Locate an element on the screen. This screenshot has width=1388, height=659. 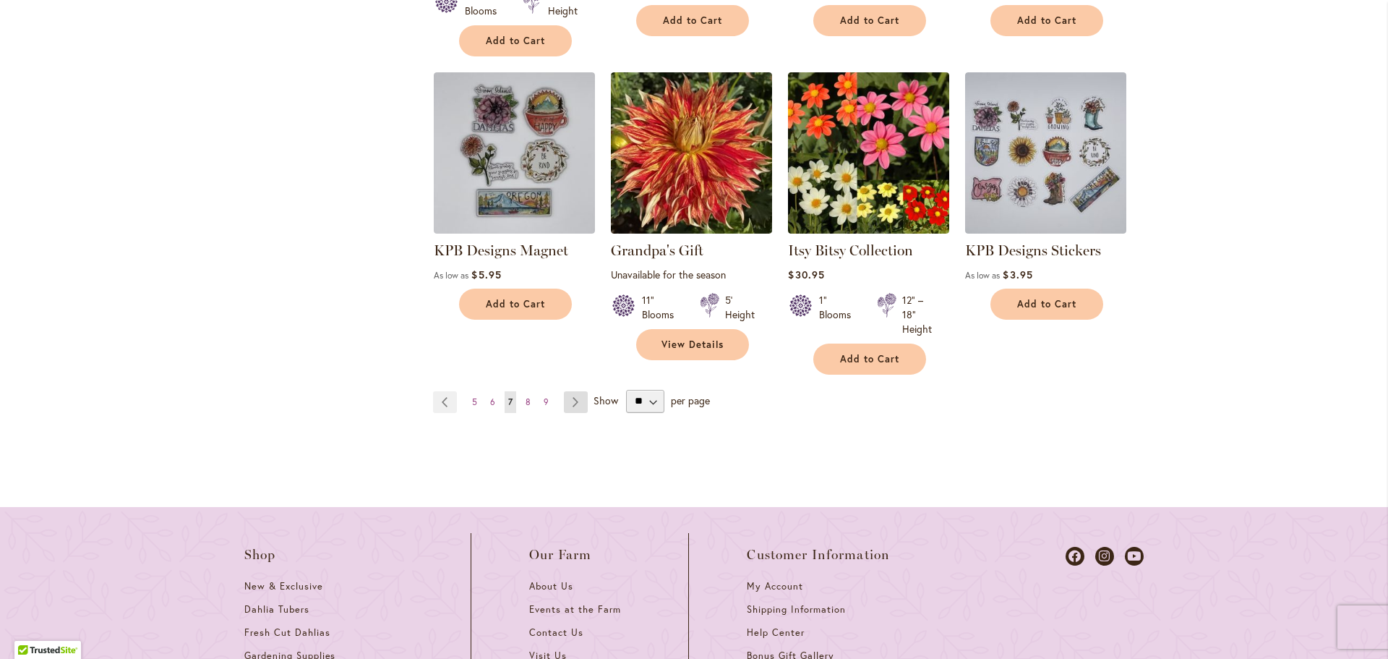
span: Help Center is located at coordinates (776, 632).